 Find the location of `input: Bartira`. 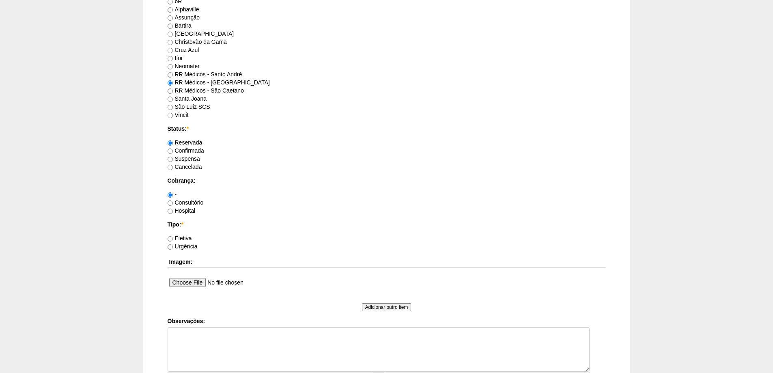

input: Bartira is located at coordinates (170, 26).